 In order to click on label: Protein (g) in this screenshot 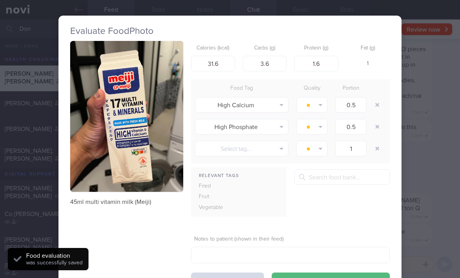, I will do `click(316, 48)`.